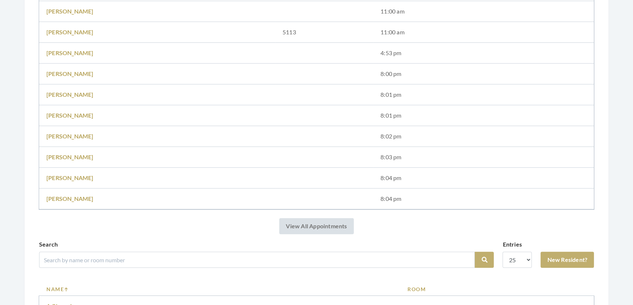 The height and width of the screenshot is (305, 633). Describe the element at coordinates (220, 289) in the screenshot. I see `a: Name` at that location.